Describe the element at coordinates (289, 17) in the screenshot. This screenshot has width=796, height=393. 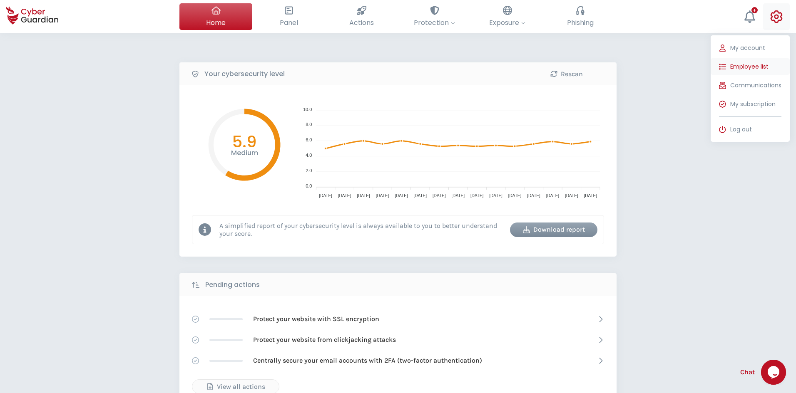
I see `button: Panel` at that location.